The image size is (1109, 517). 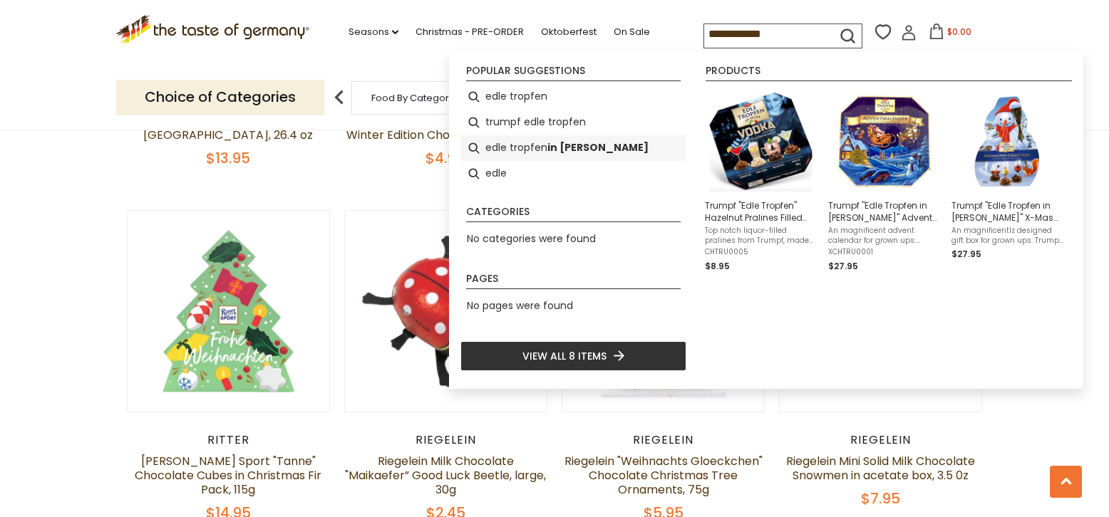 I want to click on li: View all 8 items, so click(x=573, y=356).